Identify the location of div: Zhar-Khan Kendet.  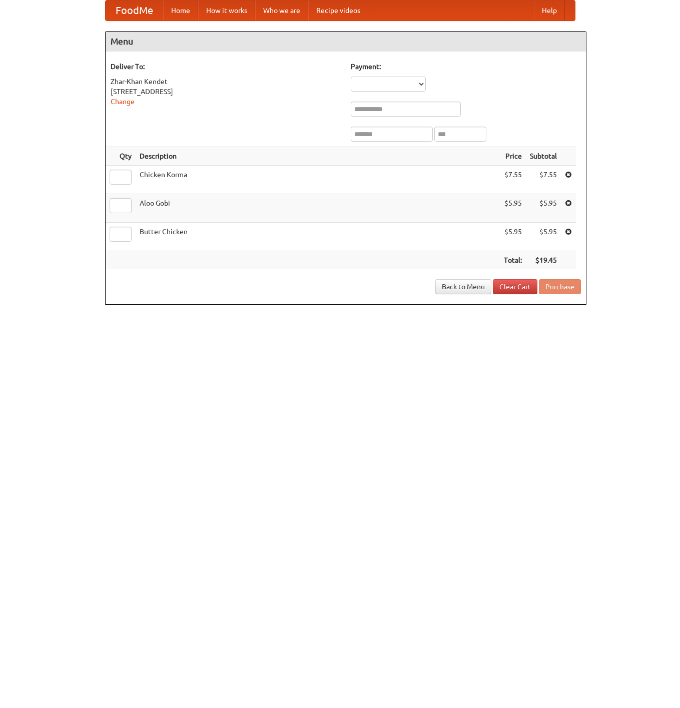
(226, 82).